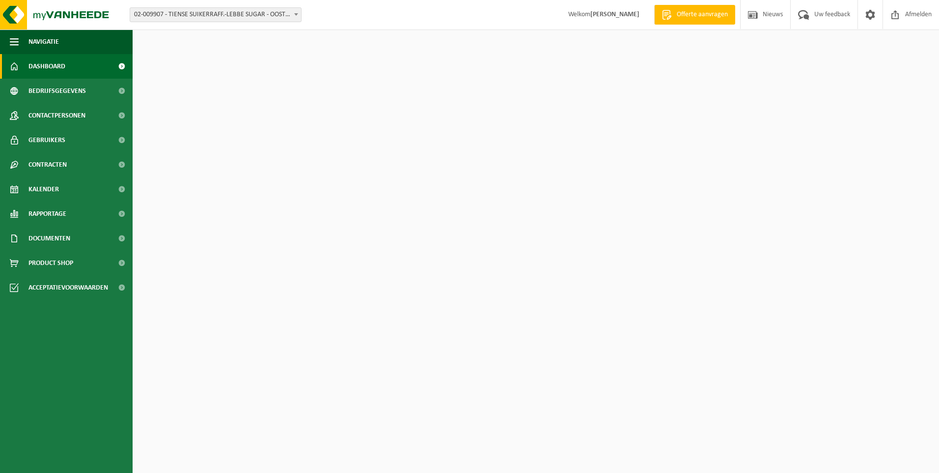  Describe the element at coordinates (49, 238) in the screenshot. I see `span: Documenten` at that location.